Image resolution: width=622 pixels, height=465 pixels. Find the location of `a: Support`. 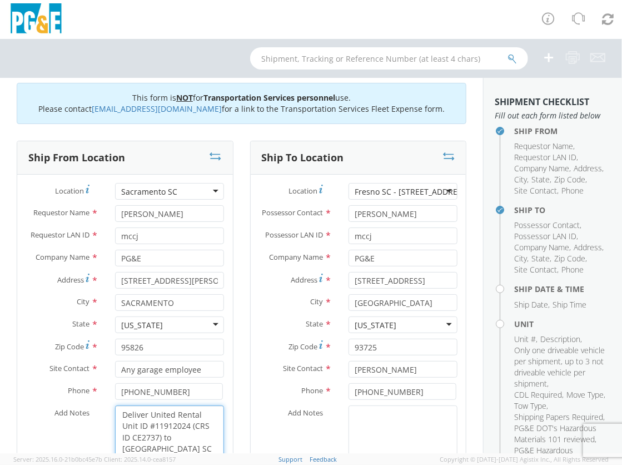

a: Support is located at coordinates (290, 458).